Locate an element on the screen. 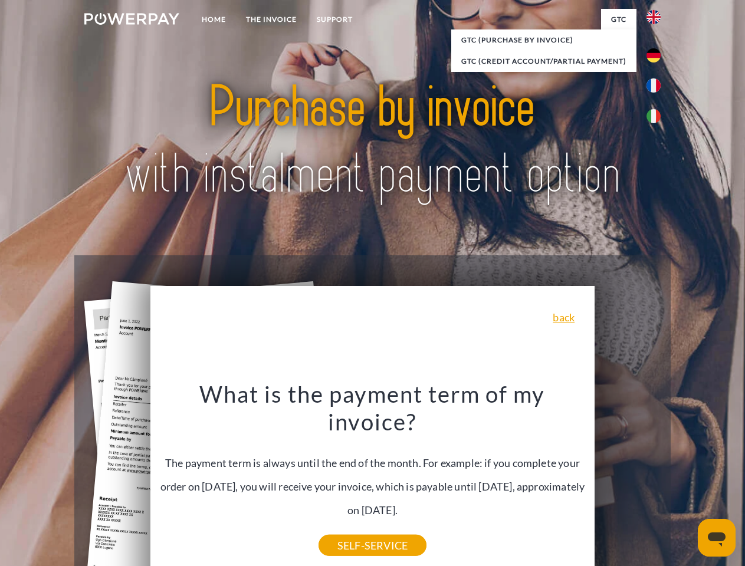 This screenshot has width=745, height=566. img: fr is located at coordinates (654, 86).